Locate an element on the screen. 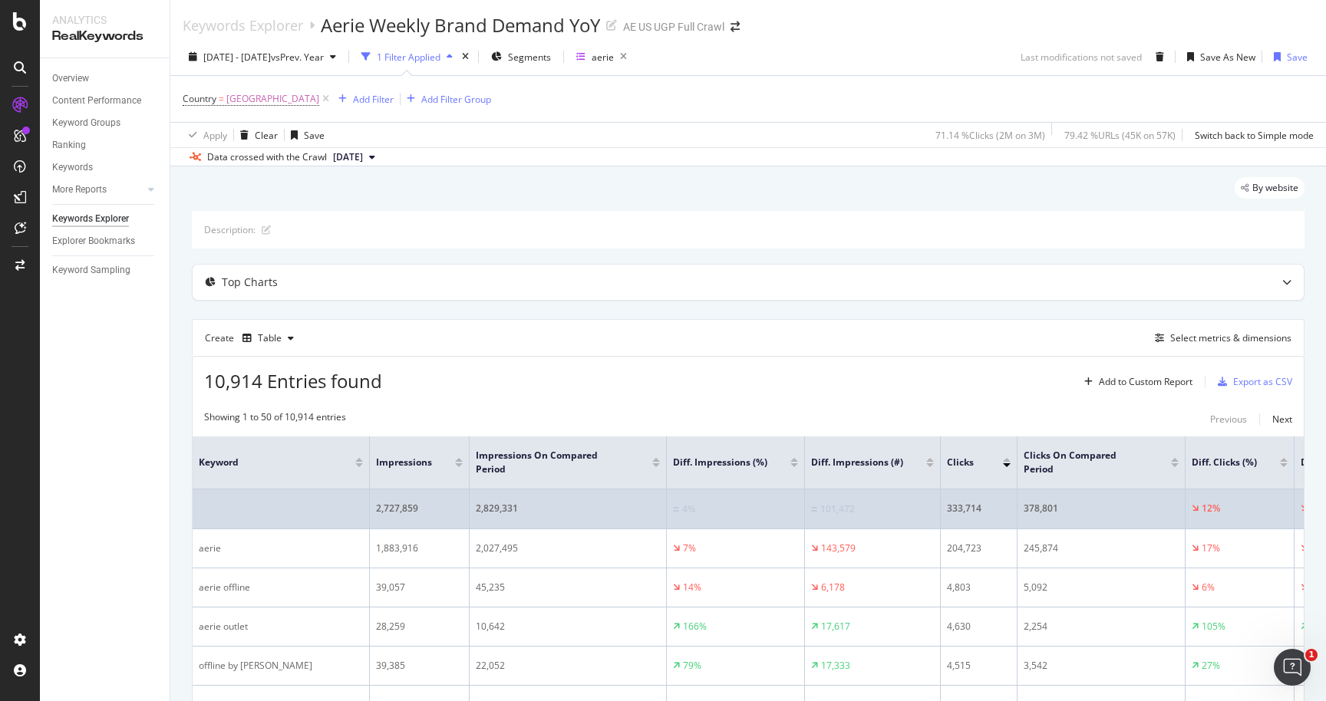  div: 105% is located at coordinates (1213, 627).